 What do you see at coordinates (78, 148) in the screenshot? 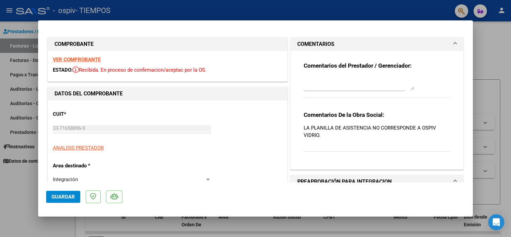
I see `span: ANALISIS PRESTADOR` at bounding box center [78, 148].